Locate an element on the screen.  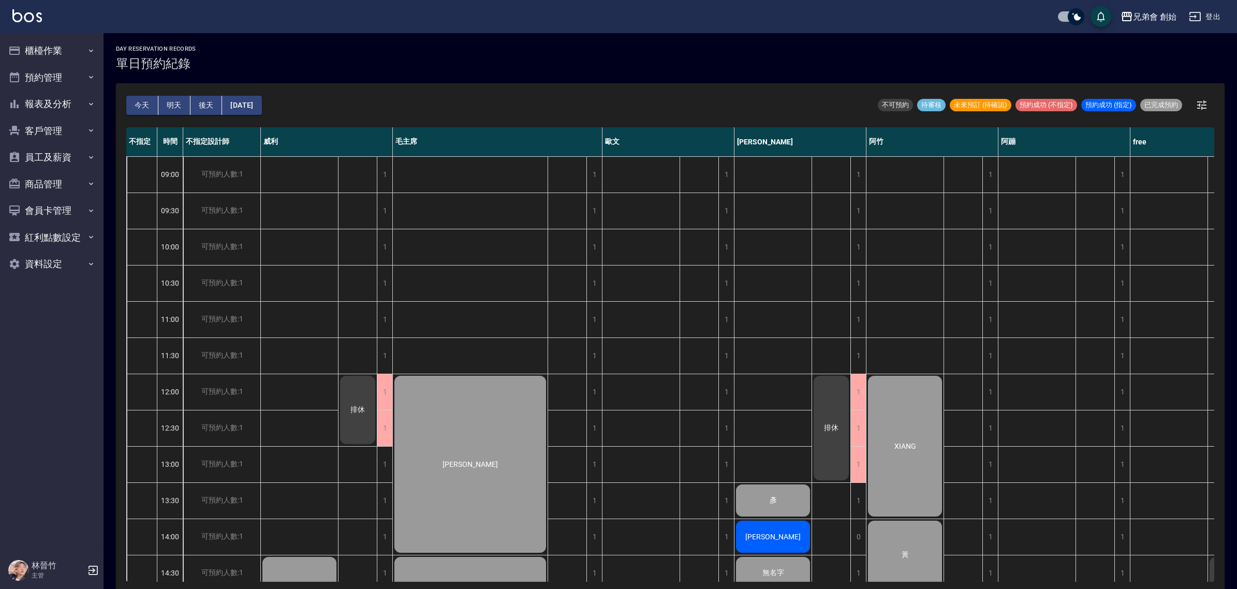
span: 預約成功 (指定) is located at coordinates (1108, 105).